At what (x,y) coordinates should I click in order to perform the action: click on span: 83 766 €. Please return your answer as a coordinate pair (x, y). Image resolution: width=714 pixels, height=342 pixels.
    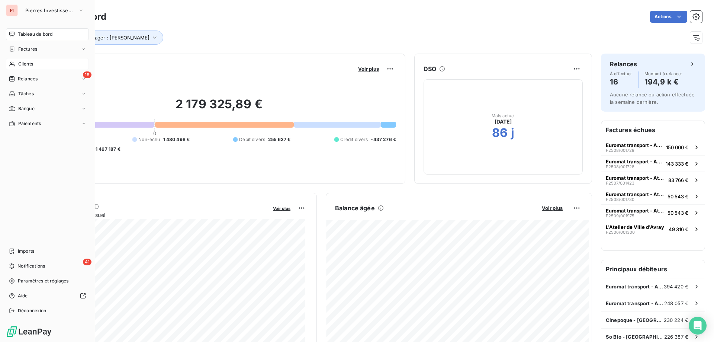
    Looking at the image, I should click on (678, 180).